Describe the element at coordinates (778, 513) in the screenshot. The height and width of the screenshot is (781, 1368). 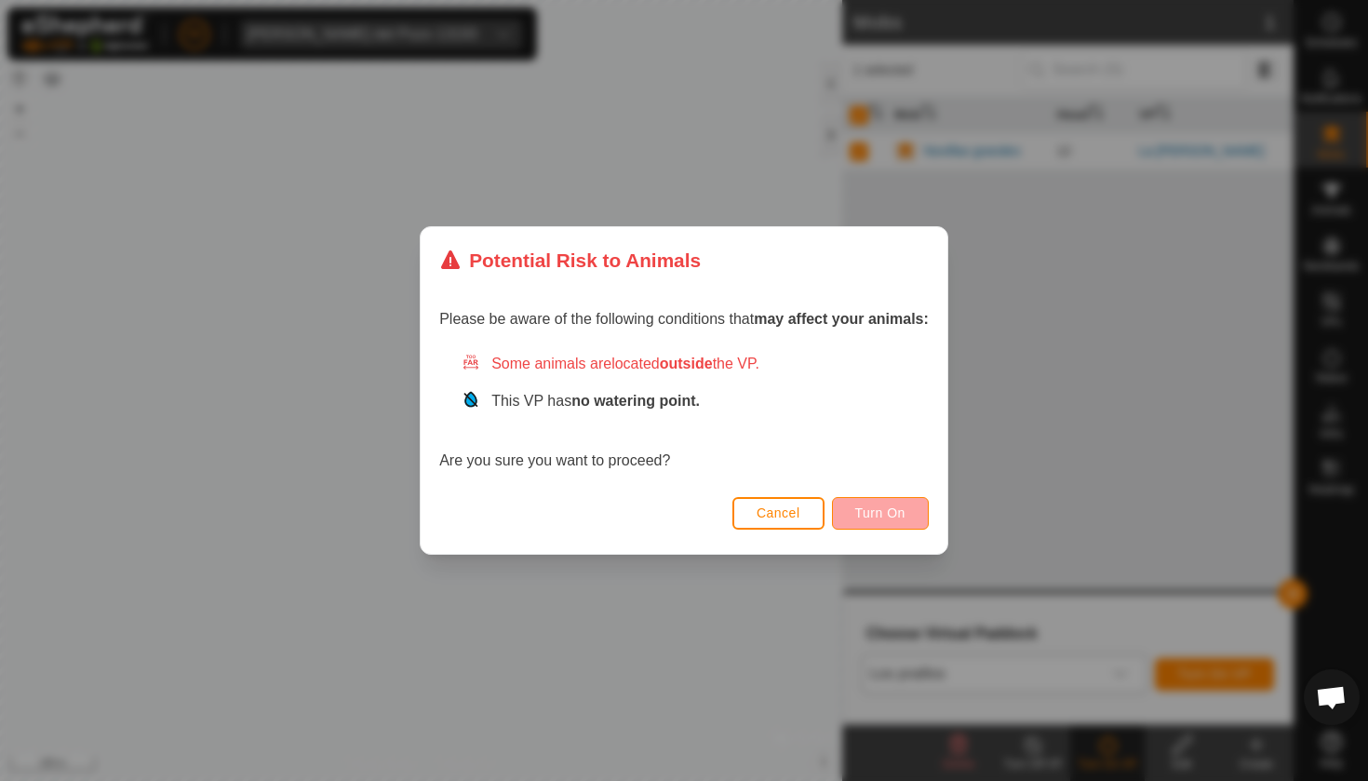
I see `span: Cancel` at that location.